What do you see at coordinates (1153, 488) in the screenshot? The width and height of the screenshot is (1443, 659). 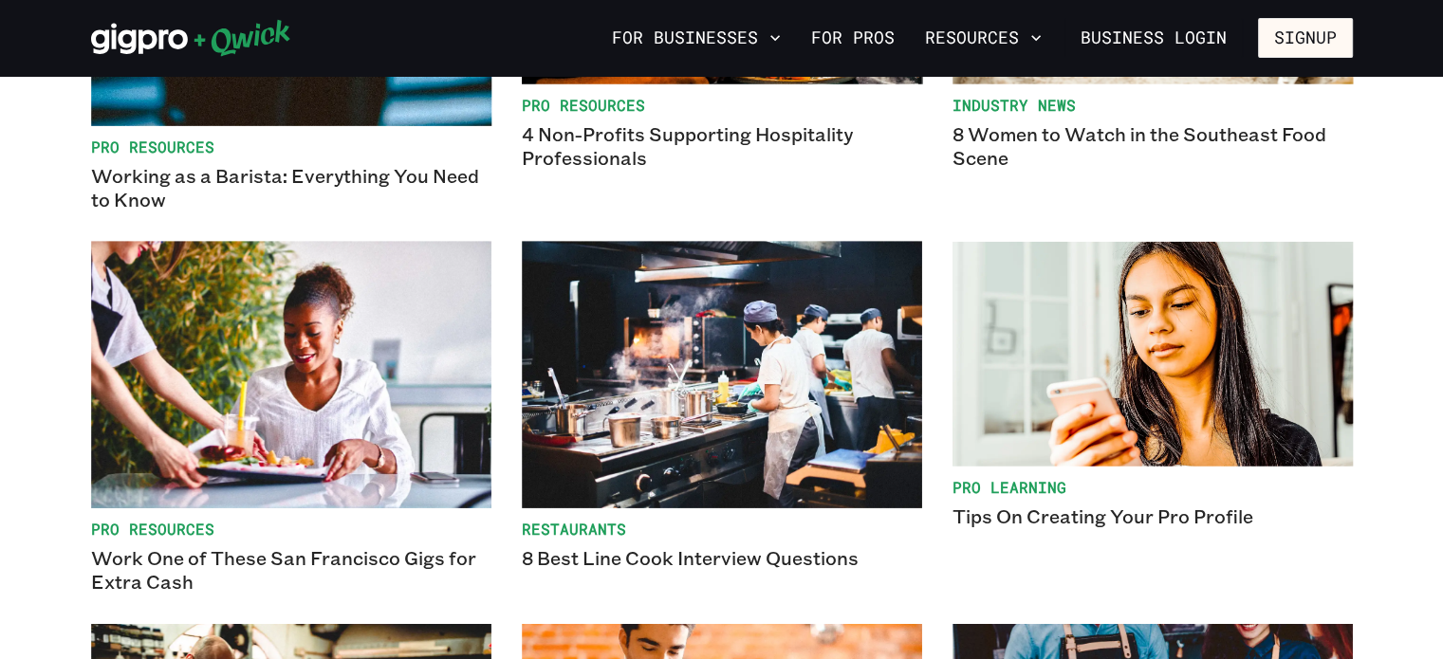 I see `span: Pro Learning` at bounding box center [1153, 488].